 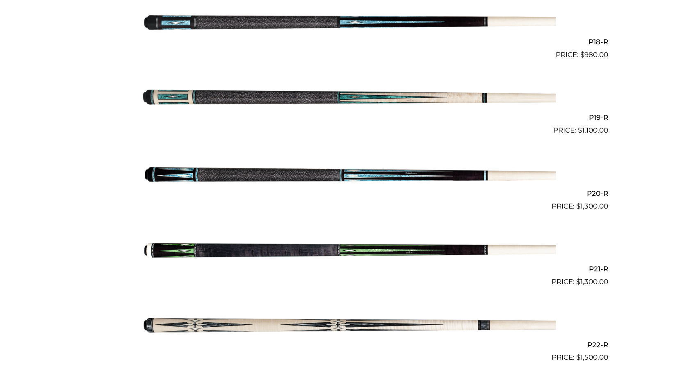 I want to click on bdi: 1,100.00, so click(x=593, y=130).